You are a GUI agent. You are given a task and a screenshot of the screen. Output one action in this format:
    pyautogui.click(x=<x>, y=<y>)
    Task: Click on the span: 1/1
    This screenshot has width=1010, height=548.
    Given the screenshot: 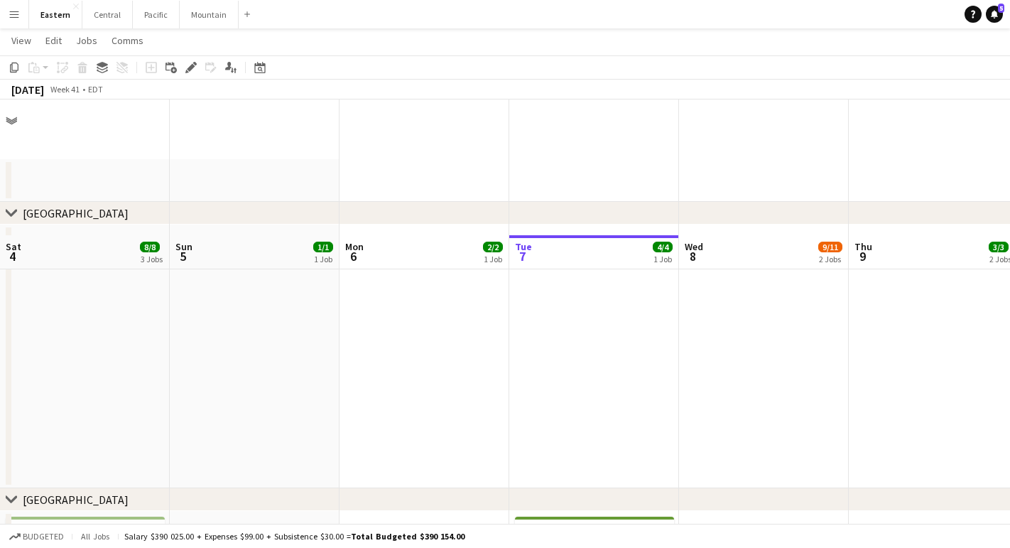 What is the action you would take?
    pyautogui.click(x=323, y=246)
    